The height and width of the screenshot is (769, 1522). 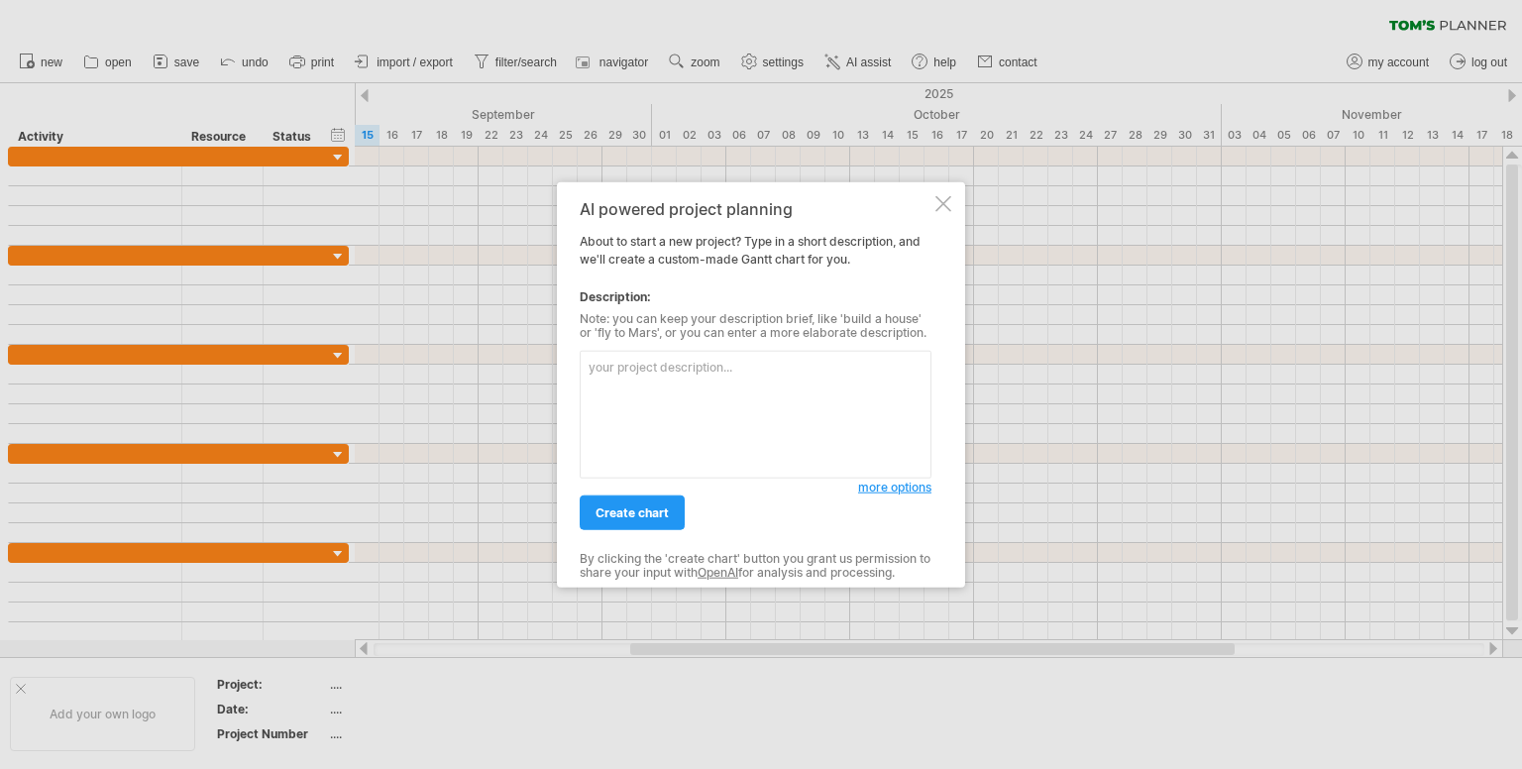 What do you see at coordinates (632, 512) in the screenshot?
I see `a: create chart` at bounding box center [632, 512].